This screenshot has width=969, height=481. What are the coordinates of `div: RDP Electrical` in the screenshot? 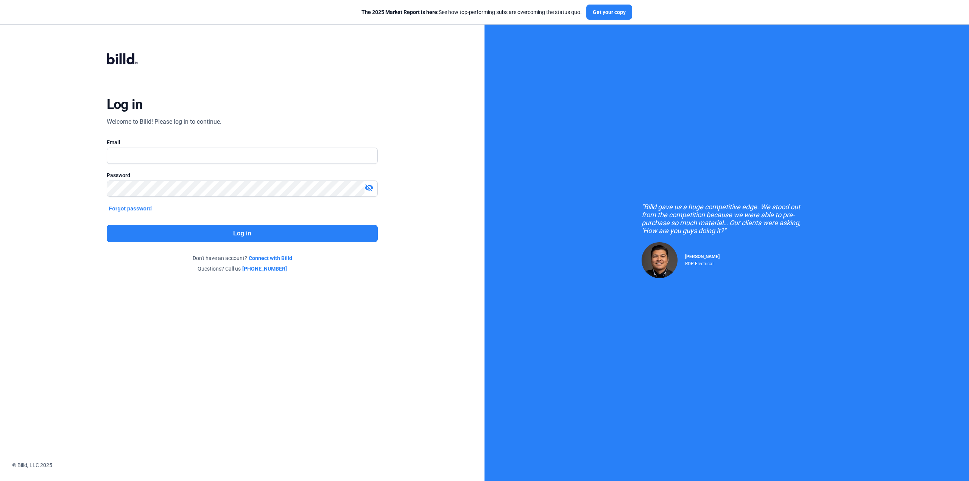 It's located at (702, 263).